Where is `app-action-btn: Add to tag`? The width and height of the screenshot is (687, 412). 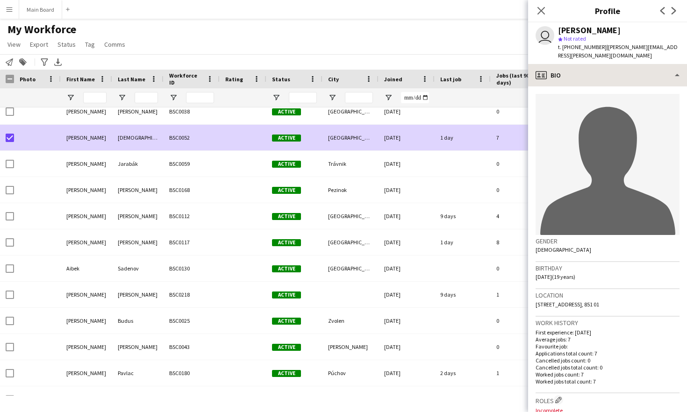 app-action-btn: Add to tag is located at coordinates (23, 62).